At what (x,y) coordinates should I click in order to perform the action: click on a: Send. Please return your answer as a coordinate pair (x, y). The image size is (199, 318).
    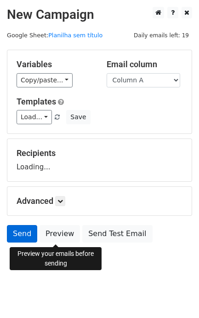
    Looking at the image, I should click on (22, 234).